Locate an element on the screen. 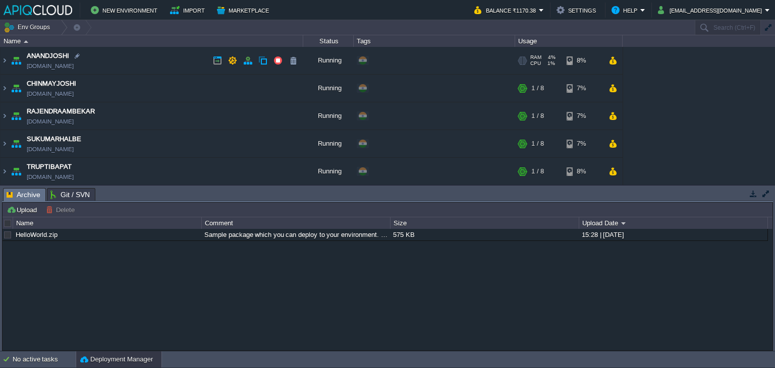 This screenshot has height=368, width=775. button: Delete is located at coordinates (62, 210).